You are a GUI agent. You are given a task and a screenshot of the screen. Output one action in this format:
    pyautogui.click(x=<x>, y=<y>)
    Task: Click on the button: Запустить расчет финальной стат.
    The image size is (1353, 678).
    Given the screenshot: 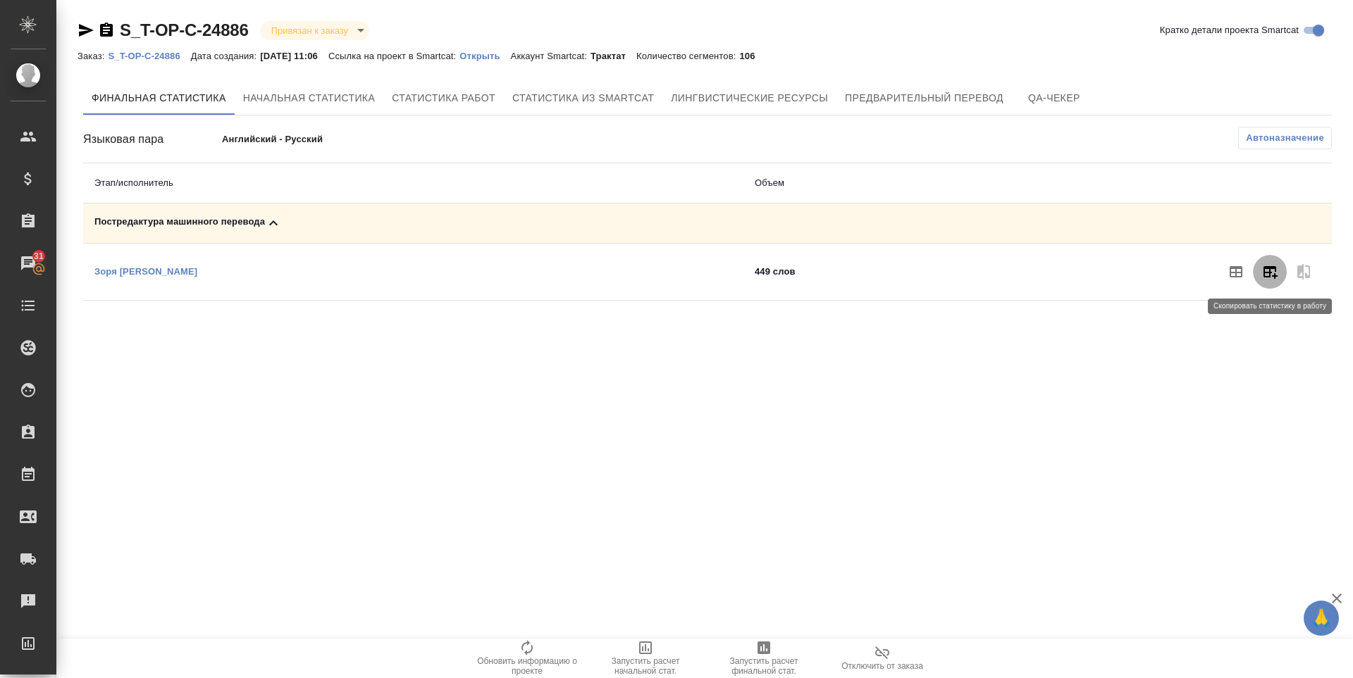 What is the action you would take?
    pyautogui.click(x=764, y=659)
    